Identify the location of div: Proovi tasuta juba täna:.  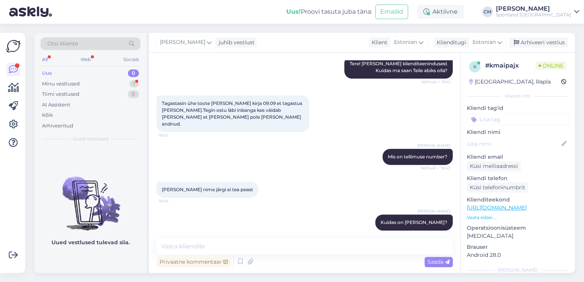
(329, 12).